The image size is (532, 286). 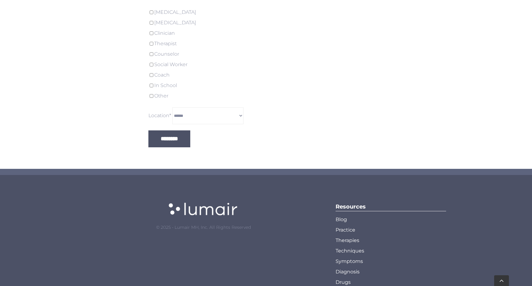 What do you see at coordinates (266, 65) in the screenshot?
I see `div: Social Worker` at bounding box center [266, 65].